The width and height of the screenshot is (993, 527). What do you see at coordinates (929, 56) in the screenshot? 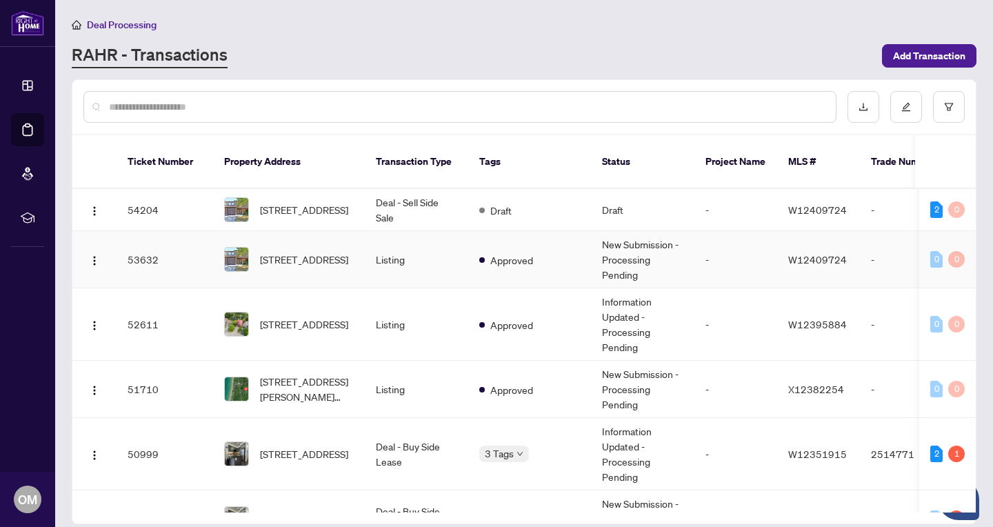
I see `button: Add Transaction` at bounding box center [929, 56].